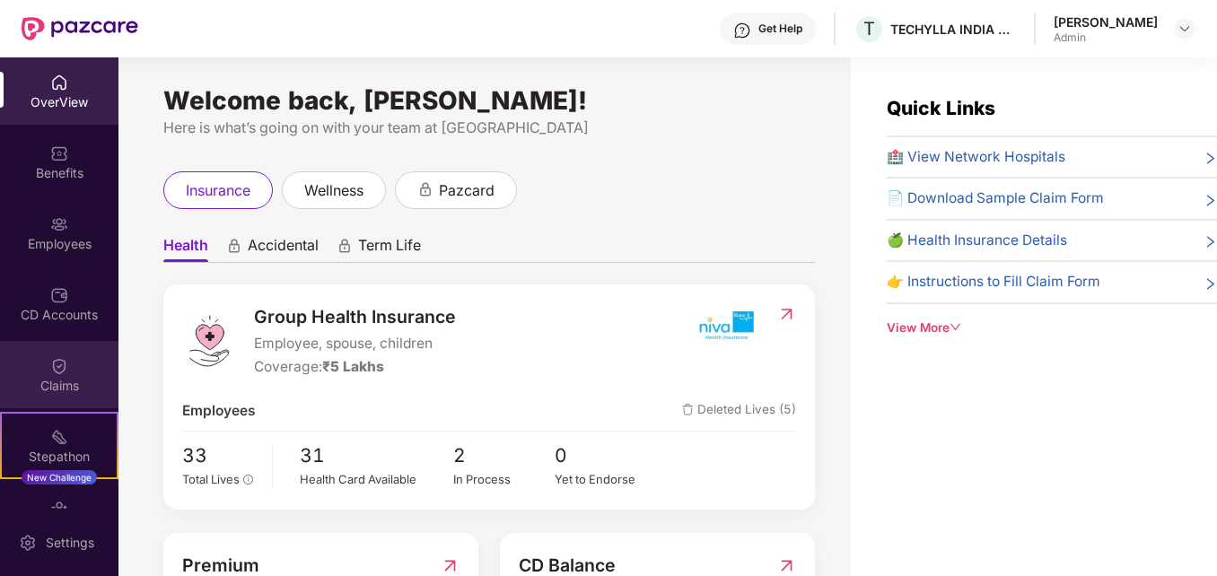 The height and width of the screenshot is (576, 1217). Describe the element at coordinates (59, 83) in the screenshot. I see `img: svg+xml;base64,PHN2ZyBpZD0iSG9tZSIgeG1sbnM9Imh0dHA6Ly93d3cudzMub3JnLzIwMDAvc3ZnIiB3aWR0aD0iMjAiIG...` at that location.